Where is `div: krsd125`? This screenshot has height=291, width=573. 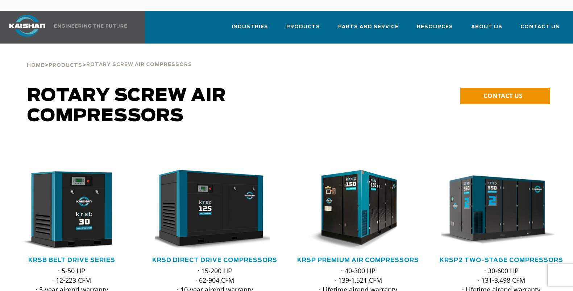
div: krsd125 is located at coordinates (215, 210).